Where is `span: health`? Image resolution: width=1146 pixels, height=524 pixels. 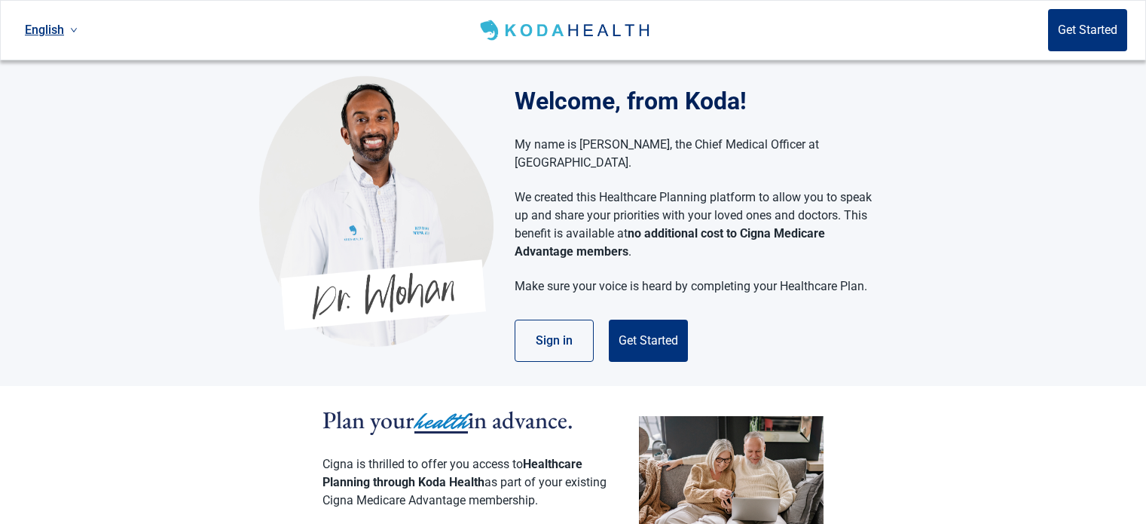
span: health is located at coordinates (441, 421).